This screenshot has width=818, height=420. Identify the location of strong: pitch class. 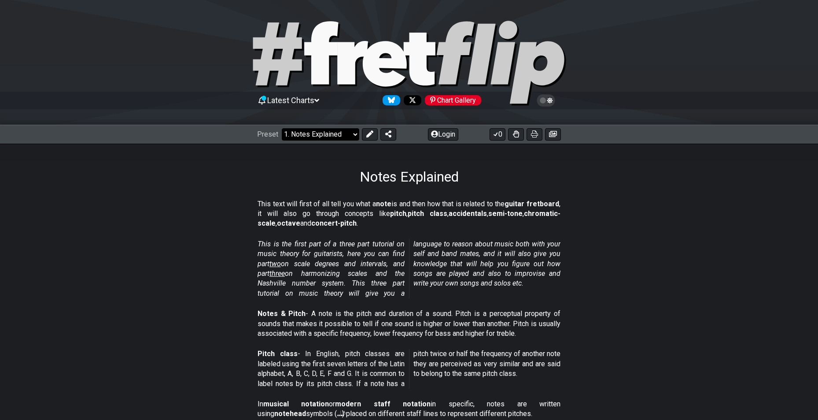
(428, 213).